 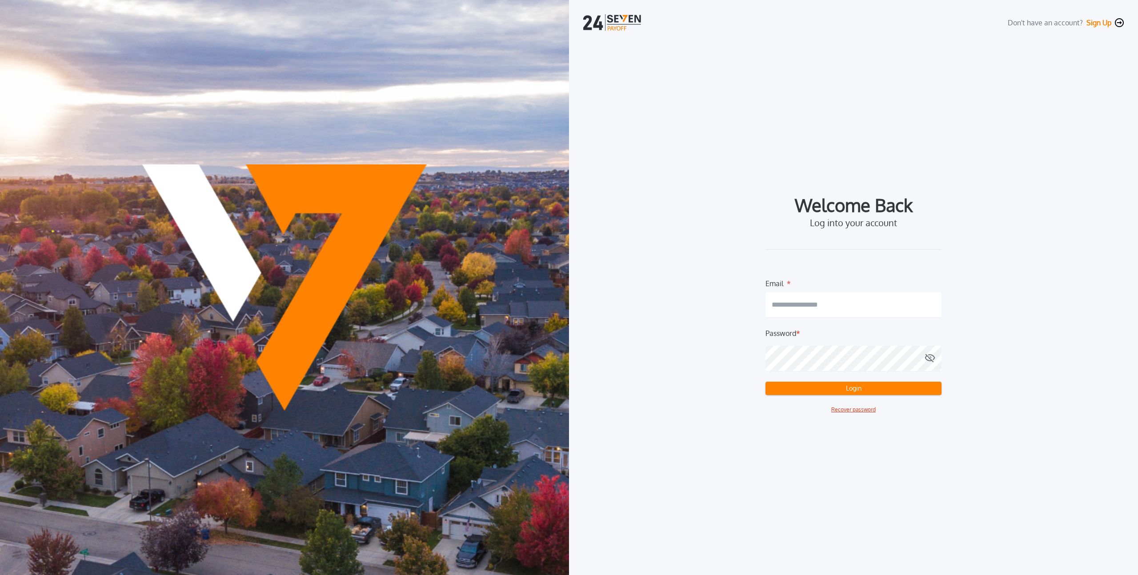 What do you see at coordinates (1045, 23) in the screenshot?
I see `label: Don't have an account?` at bounding box center [1045, 23].